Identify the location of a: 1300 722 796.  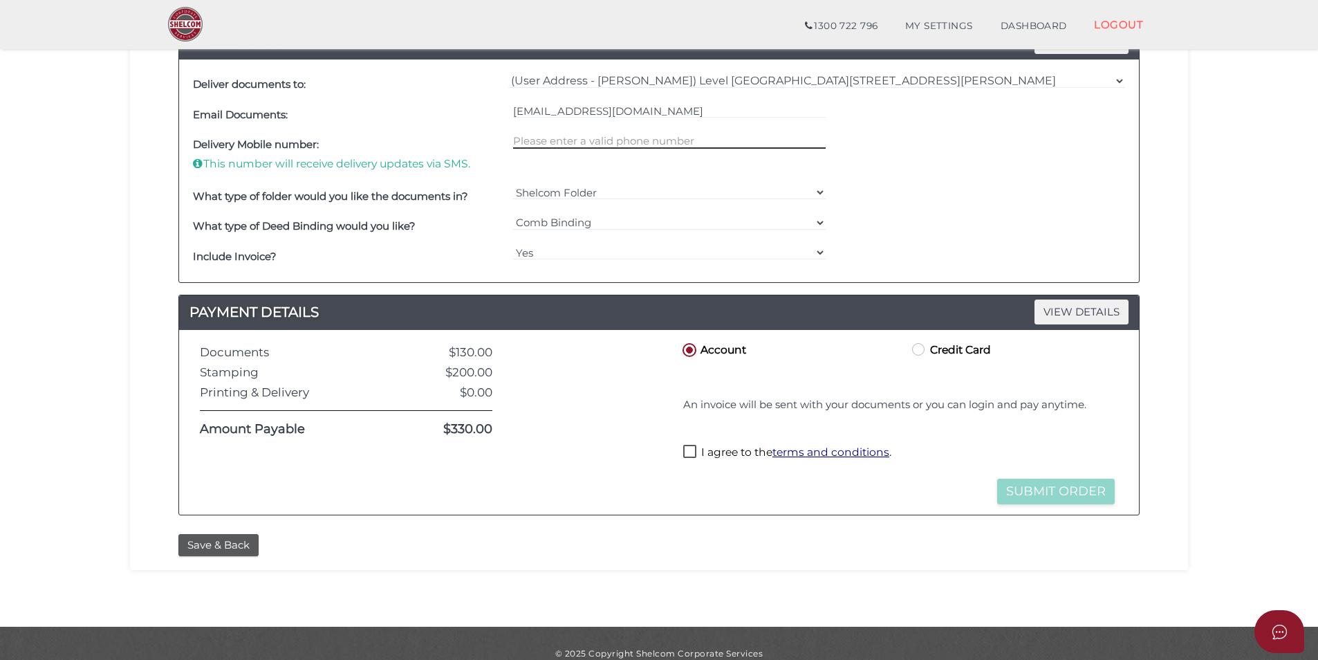
(841, 26).